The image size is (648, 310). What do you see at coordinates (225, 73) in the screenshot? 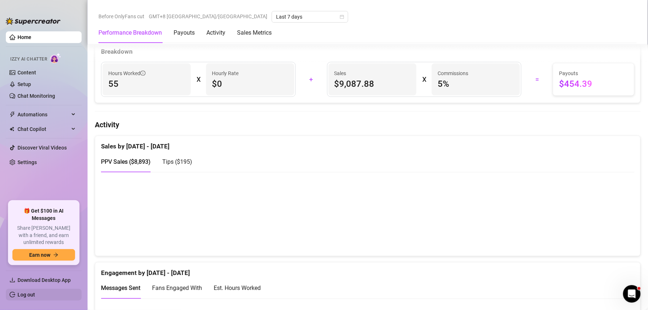
I see `article: Hourly Rate` at bounding box center [225, 73].